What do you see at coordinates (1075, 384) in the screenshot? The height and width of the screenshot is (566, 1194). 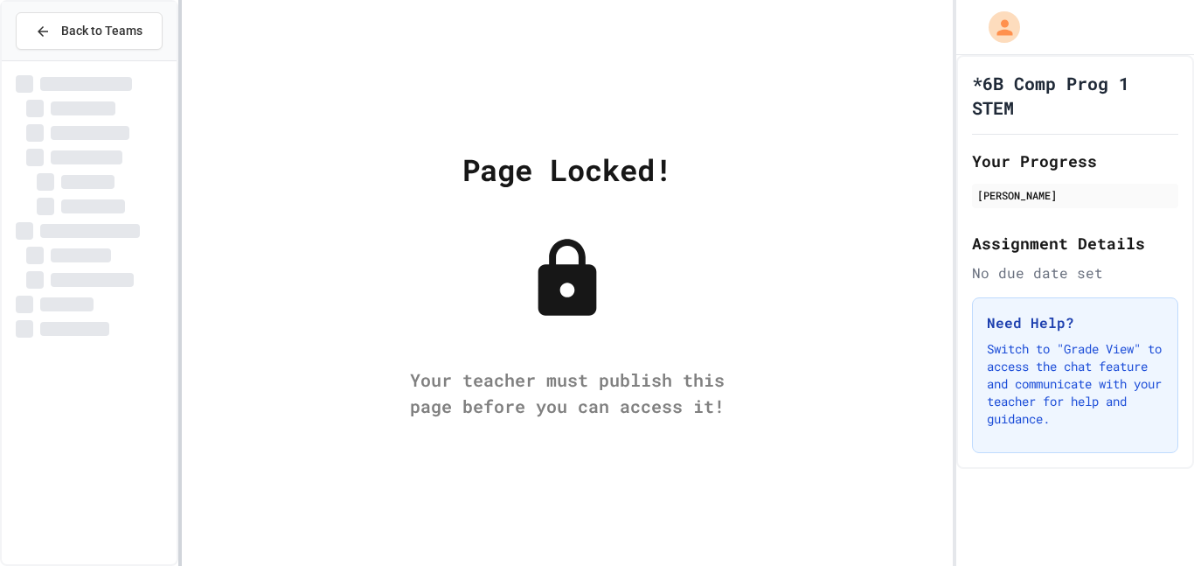 I see `p: Switch to "Grade View" to access the chat feature and communicate with your teacher for help and ...` at bounding box center [1075, 384].